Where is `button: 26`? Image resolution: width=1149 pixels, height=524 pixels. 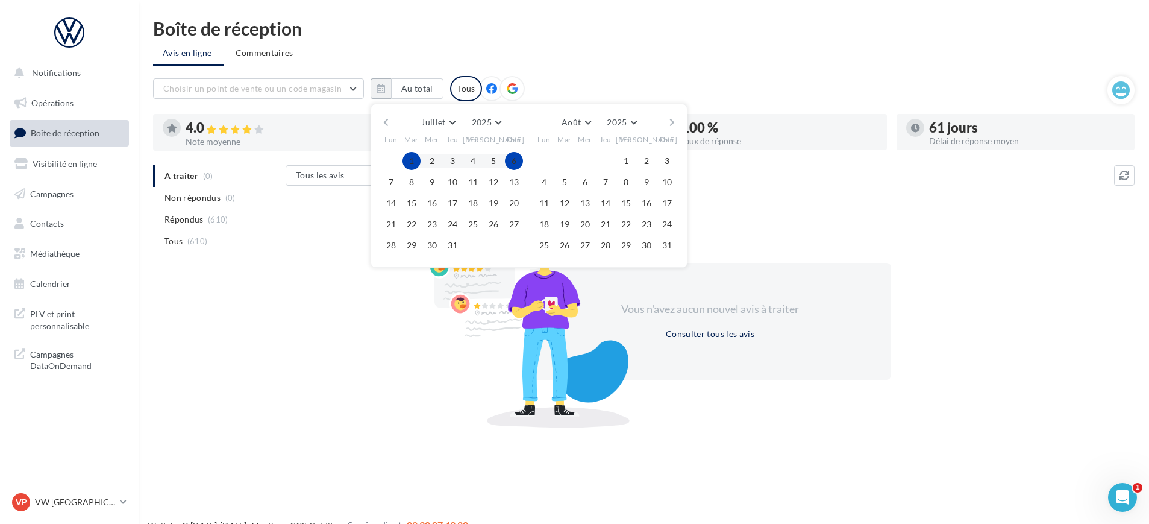 button: 26 is located at coordinates (565, 245).